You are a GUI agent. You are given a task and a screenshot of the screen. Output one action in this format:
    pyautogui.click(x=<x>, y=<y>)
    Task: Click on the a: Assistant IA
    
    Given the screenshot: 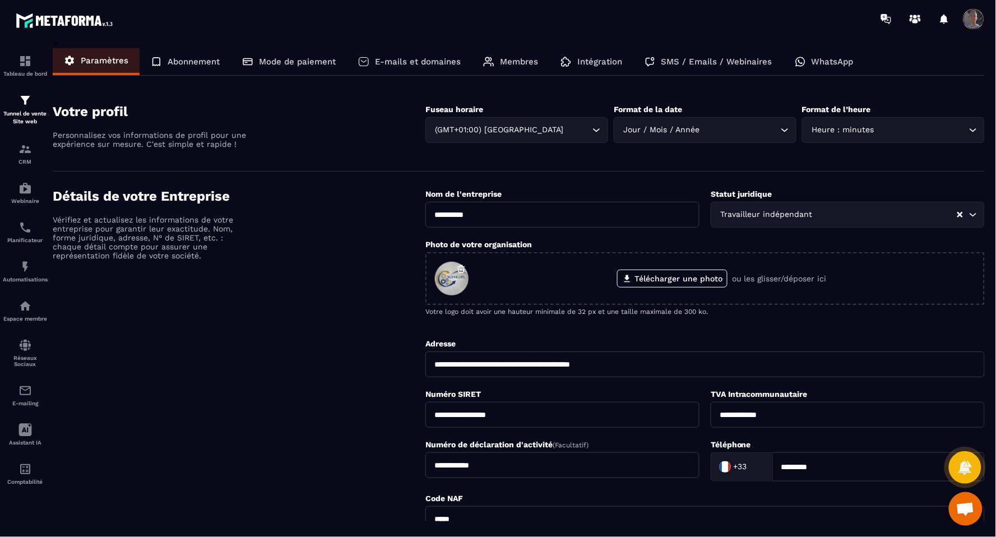 What is the action you would take?
    pyautogui.click(x=25, y=434)
    